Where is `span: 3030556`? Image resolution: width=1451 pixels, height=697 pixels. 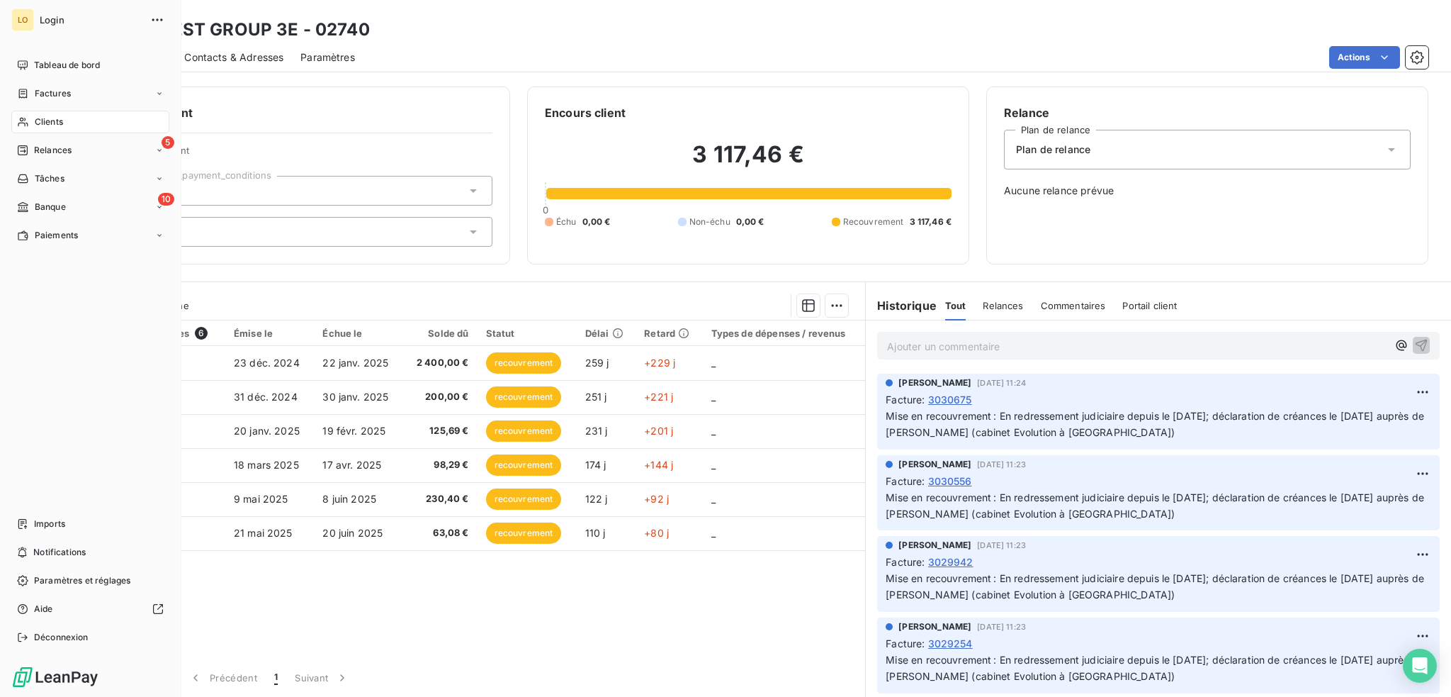 span: 3030556 is located at coordinates (950, 480).